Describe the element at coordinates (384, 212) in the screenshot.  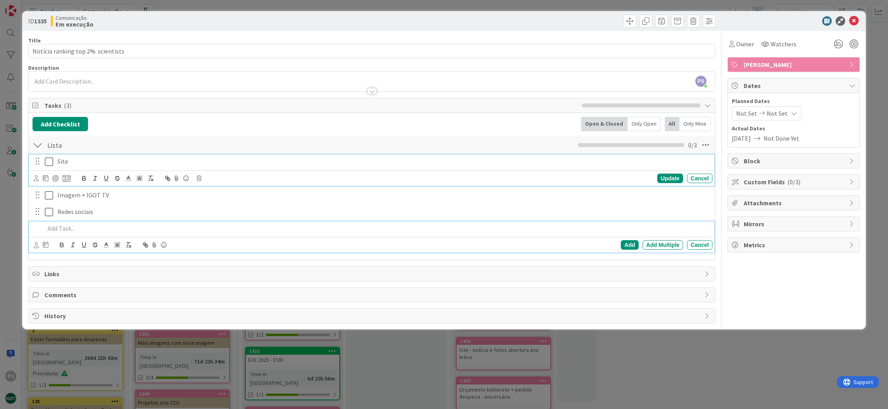
I see `p: Redes sociais` at that location.